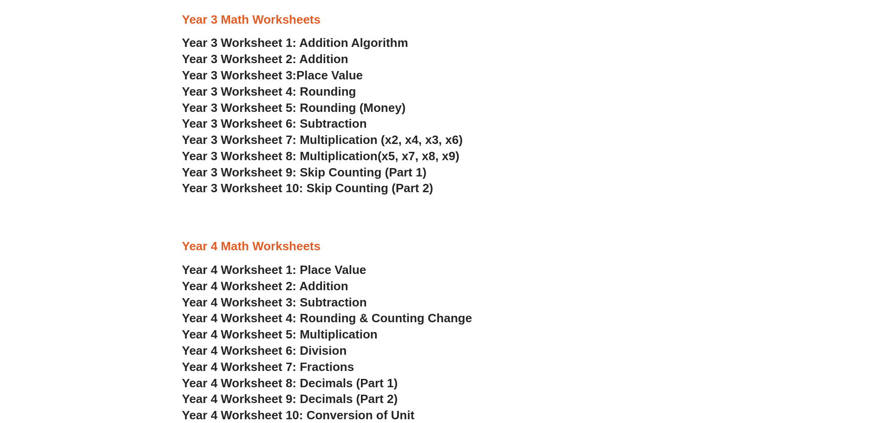  What do you see at coordinates (307, 188) in the screenshot?
I see `a: Year 3 Worksheet 10: Skip Counting (Part 2)` at bounding box center [307, 188].